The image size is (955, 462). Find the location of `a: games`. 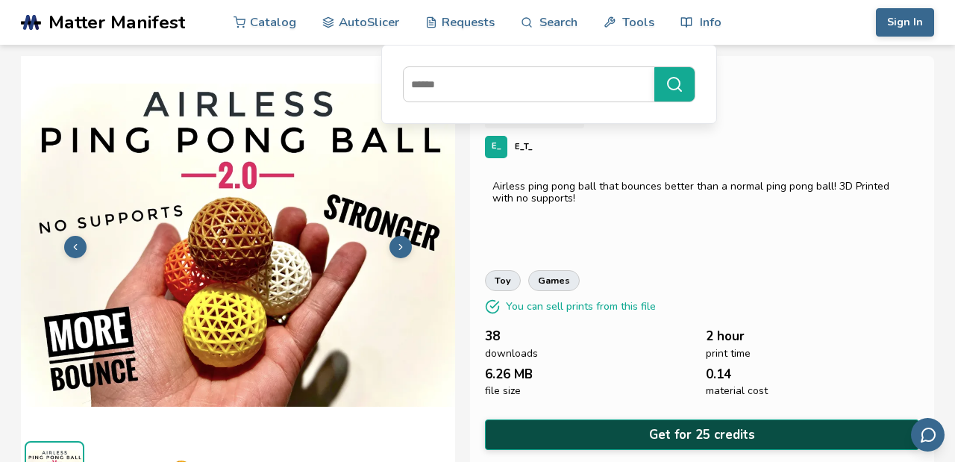

a: games is located at coordinates (554, 281).